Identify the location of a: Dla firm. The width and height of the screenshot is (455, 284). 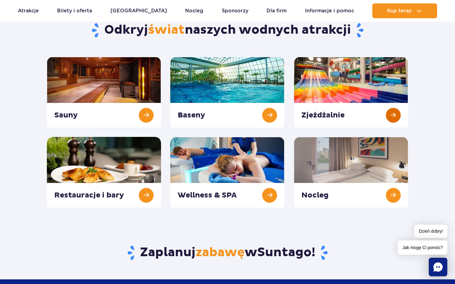
(277, 11).